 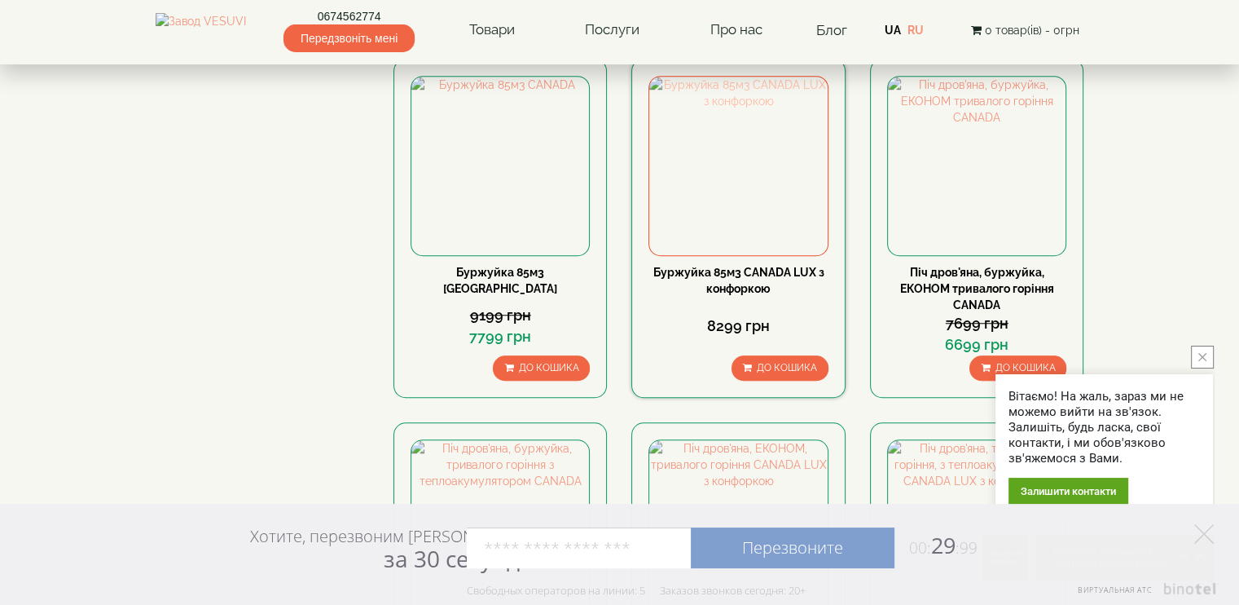 What do you see at coordinates (500, 315) in the screenshot?
I see `div: 9199 грн` at bounding box center [500, 315].